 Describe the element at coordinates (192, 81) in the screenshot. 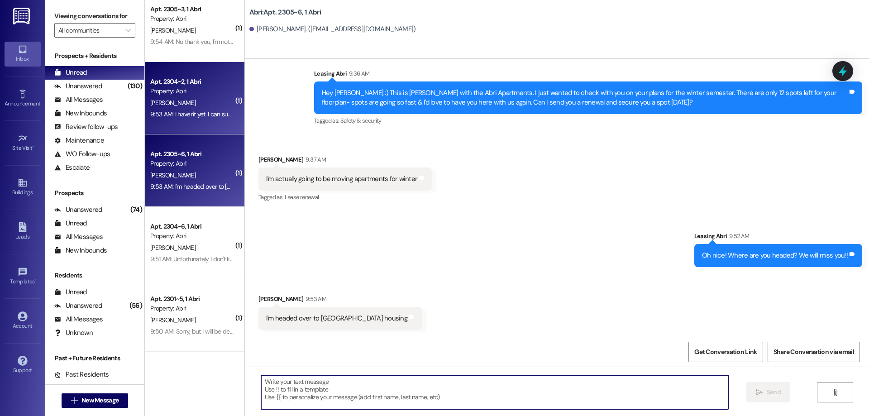

I see `div: Apt. 2304~2, 1 Abri` at that location.